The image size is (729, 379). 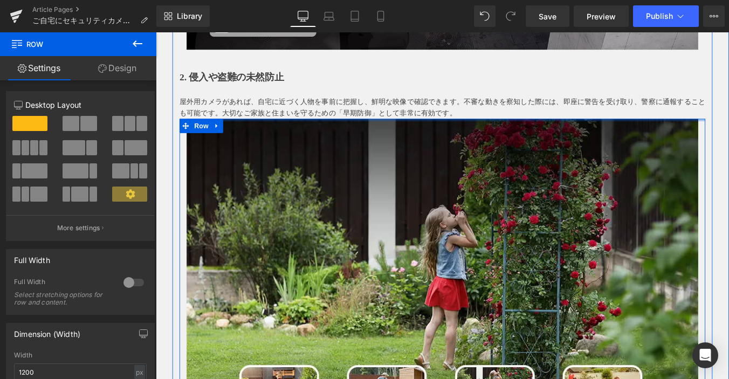 What do you see at coordinates (84, 20) in the screenshot?
I see `span: ご自宅にセキュリティカメラを導入すべき 5つ以上の理由` at bounding box center [84, 20].